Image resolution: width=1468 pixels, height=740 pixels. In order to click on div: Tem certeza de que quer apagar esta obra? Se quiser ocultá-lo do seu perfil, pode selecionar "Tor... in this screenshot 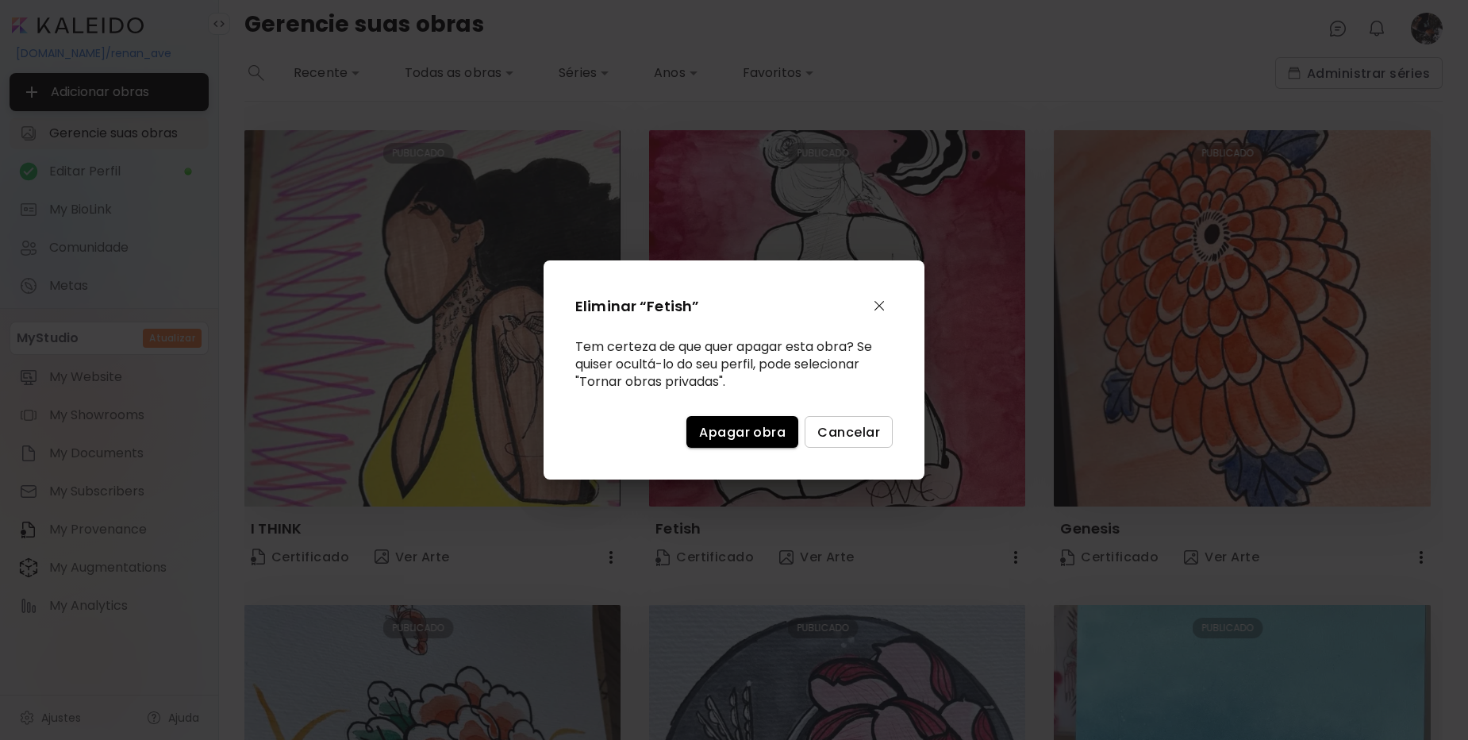, I will do `click(734, 364)`.